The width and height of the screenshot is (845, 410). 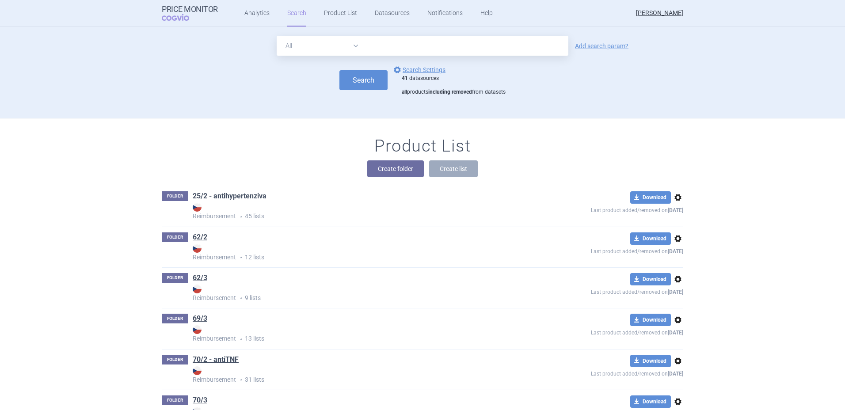 What do you see at coordinates (182, 17) in the screenshot?
I see `span: COGVIO` at bounding box center [182, 17].